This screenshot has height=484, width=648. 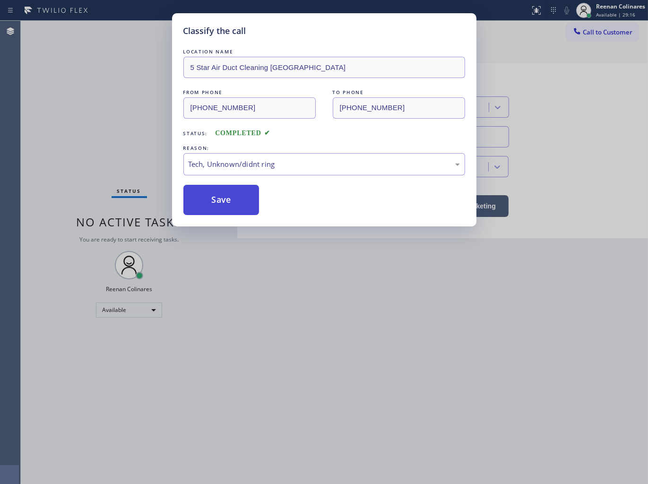 I want to click on div: FROM PHONE, so click(x=250, y=92).